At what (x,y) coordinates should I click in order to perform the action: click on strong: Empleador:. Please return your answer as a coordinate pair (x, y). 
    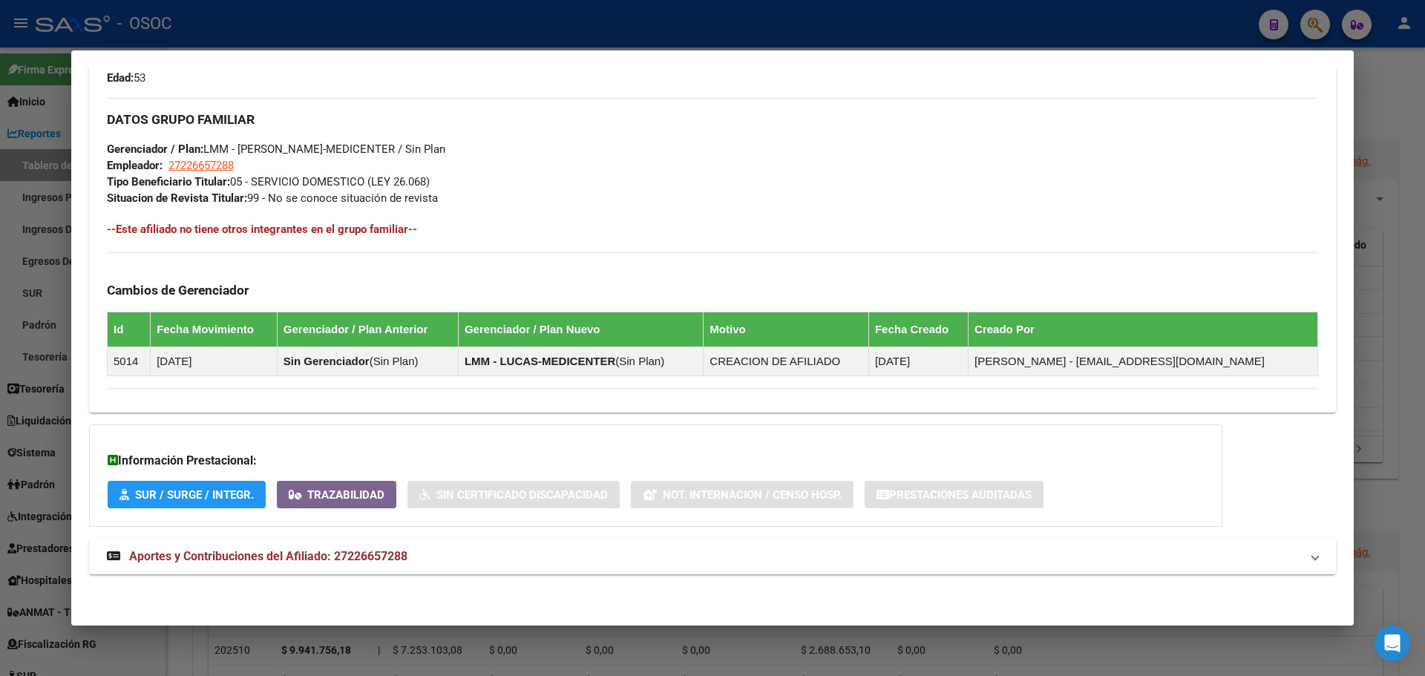
    Looking at the image, I should click on (134, 165).